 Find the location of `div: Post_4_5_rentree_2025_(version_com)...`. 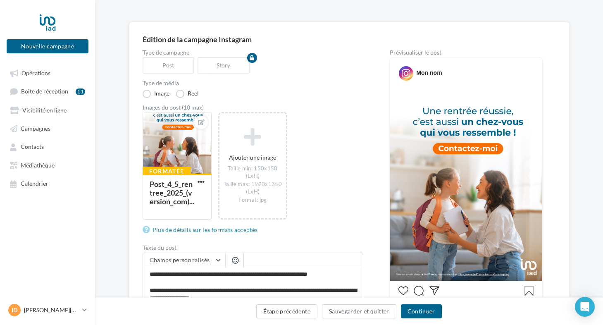

div: Post_4_5_rentree_2025_(version_com)... is located at coordinates (172, 193).